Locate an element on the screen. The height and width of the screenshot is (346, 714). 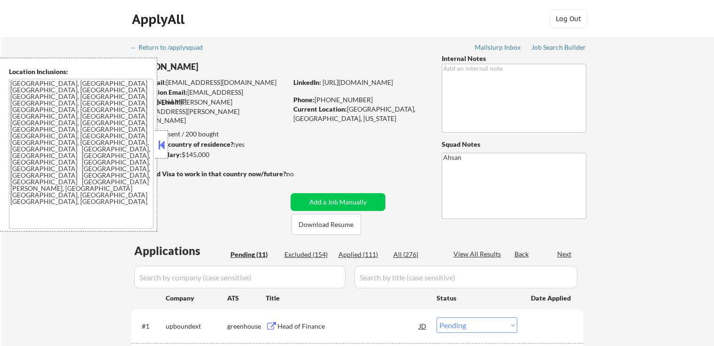
div: Squad Notes is located at coordinates (514, 145).